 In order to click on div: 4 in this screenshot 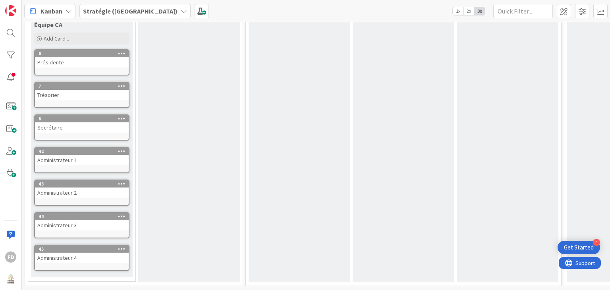, I will do `click(597, 242)`.